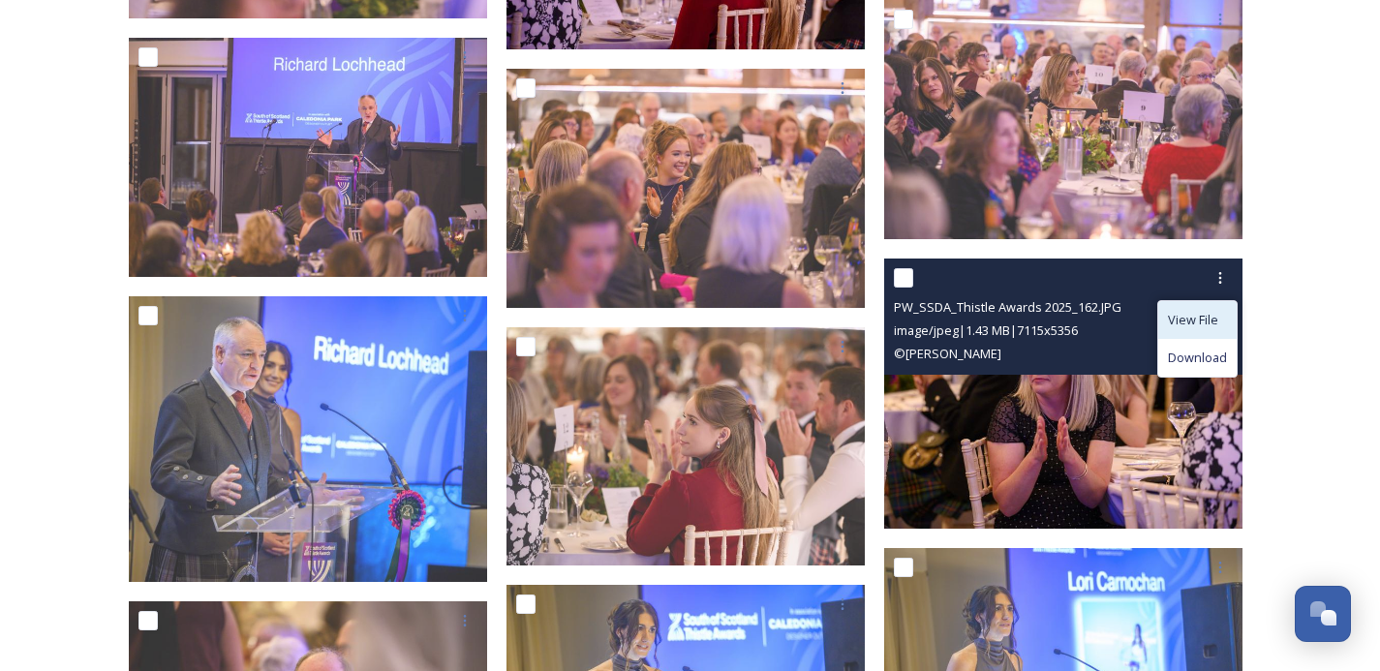 The width and height of the screenshot is (1380, 671). Describe the element at coordinates (986, 330) in the screenshot. I see `span: image/jpeg | 1.43 MB | 7115 x 5356` at that location.